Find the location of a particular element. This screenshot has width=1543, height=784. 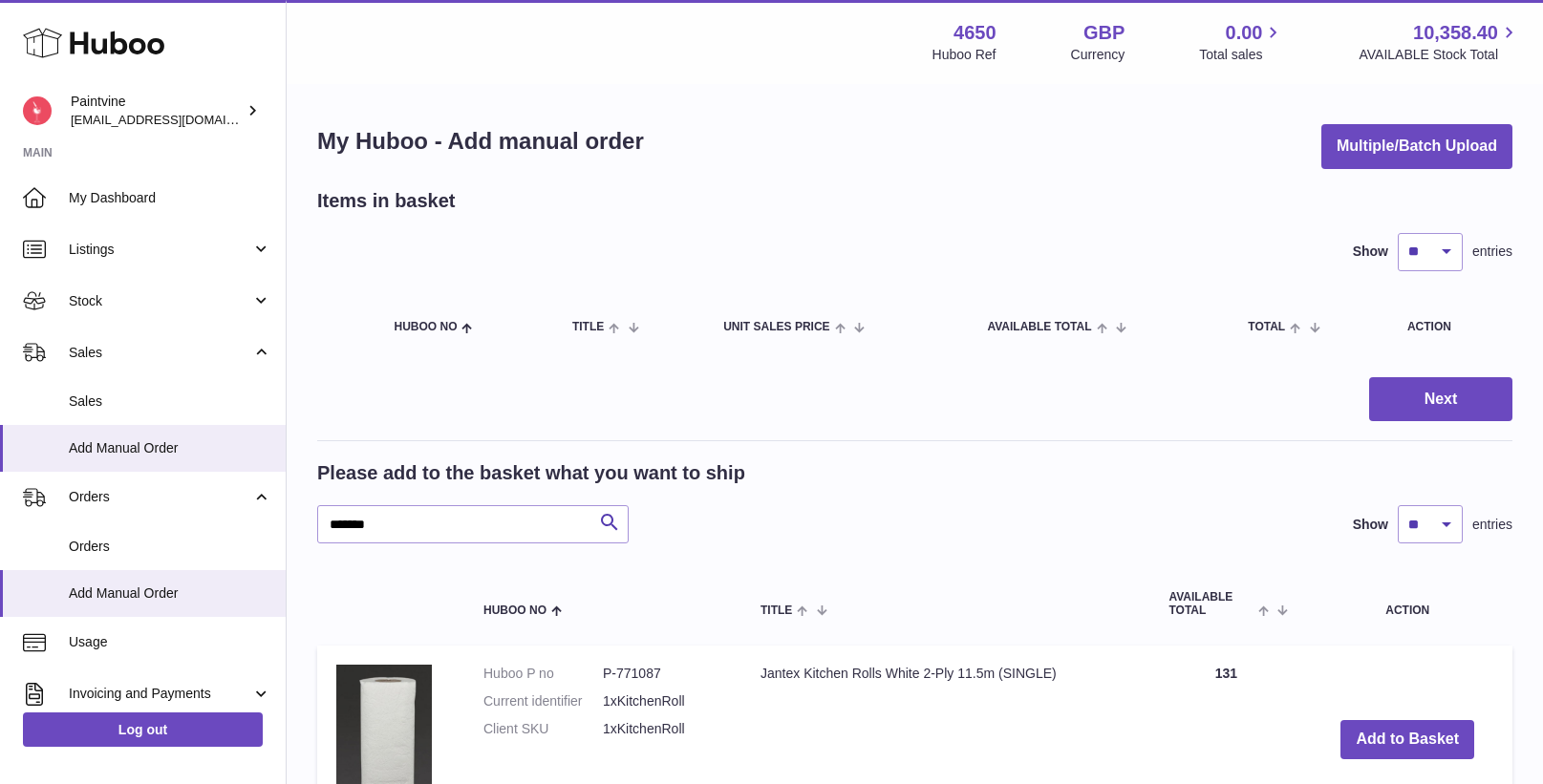

span: 10,358.40 is located at coordinates (1454, 32).